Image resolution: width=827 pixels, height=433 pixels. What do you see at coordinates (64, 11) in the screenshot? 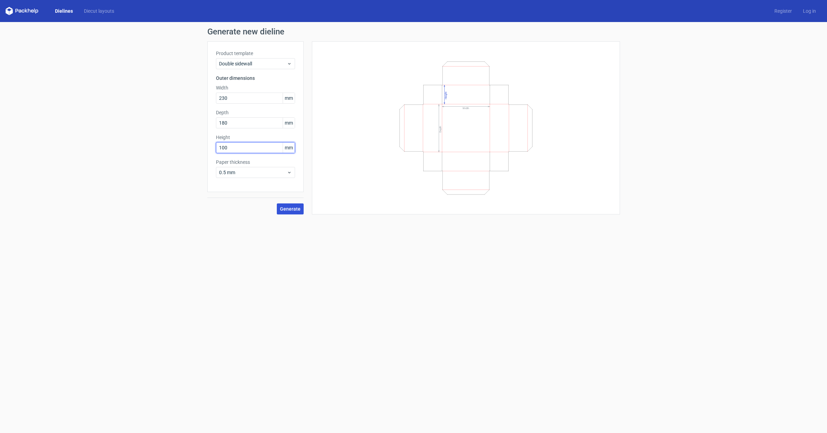
I see `a: Dielines` at bounding box center [64, 11].